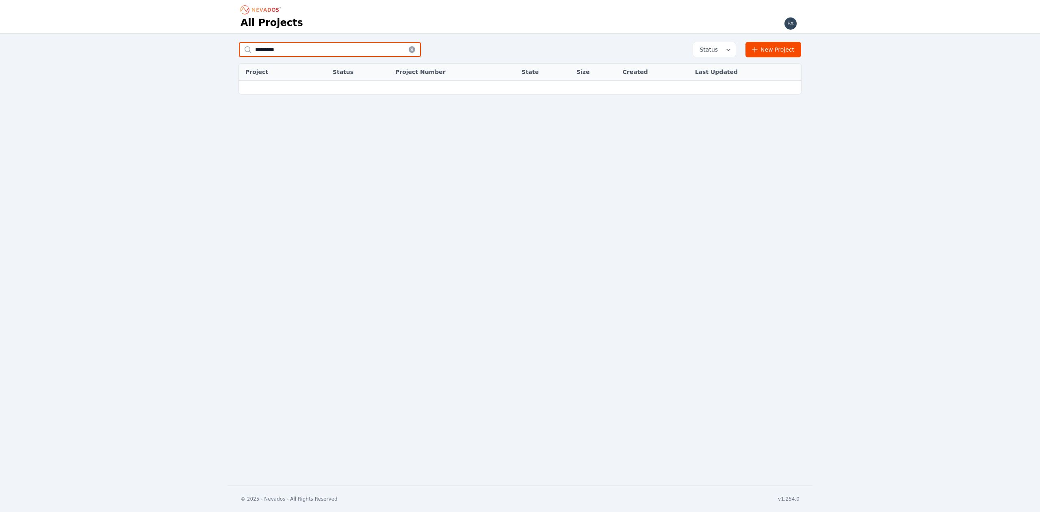  Describe the element at coordinates (790, 24) in the screenshot. I see `img: paul.mcmillan@nevados.solar` at that location.